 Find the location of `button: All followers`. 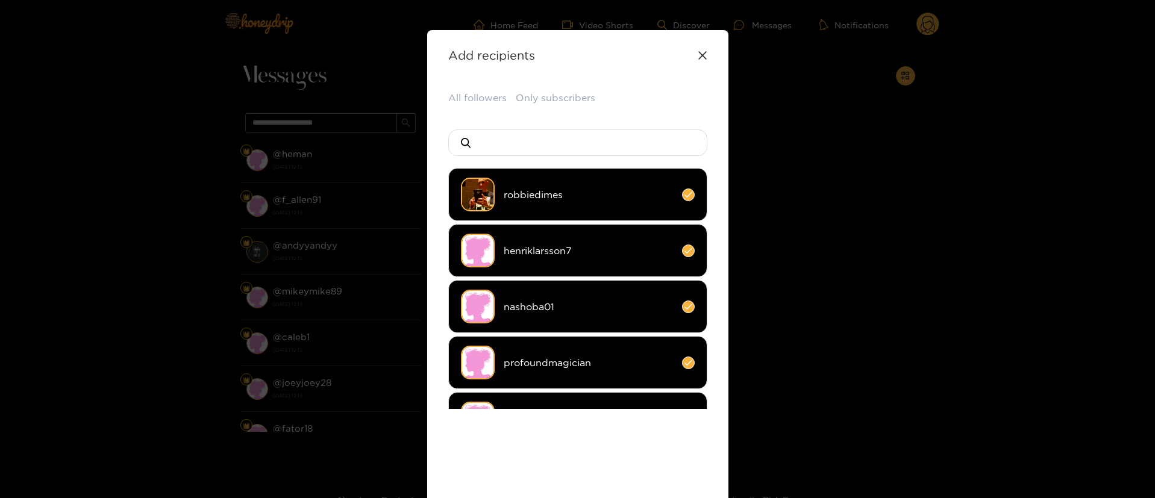

button: All followers is located at coordinates (477, 98).